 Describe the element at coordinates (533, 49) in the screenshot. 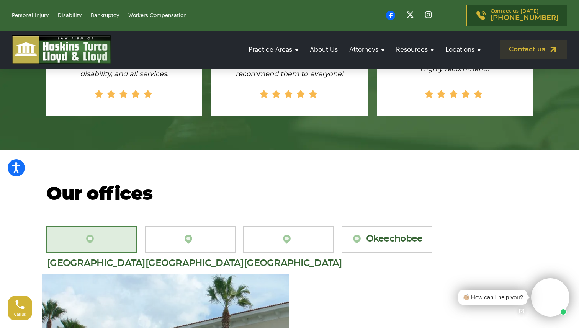

I see `a: Contact us` at that location.